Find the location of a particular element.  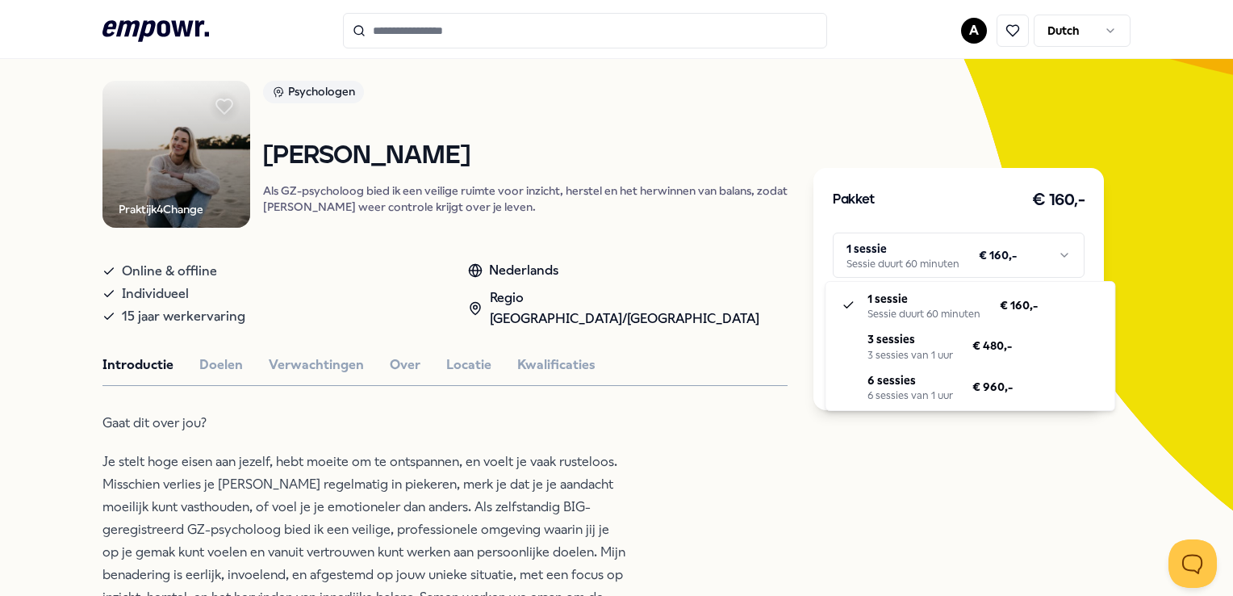

p: 3 sessies is located at coordinates (911, 339).